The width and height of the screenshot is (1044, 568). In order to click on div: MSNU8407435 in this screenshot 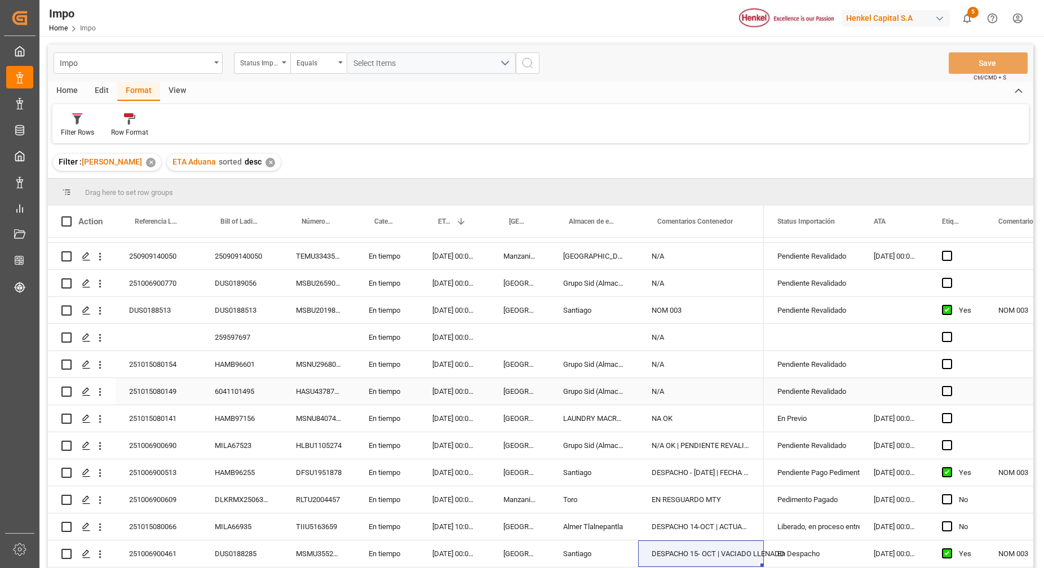, I will do `click(318, 418)`.